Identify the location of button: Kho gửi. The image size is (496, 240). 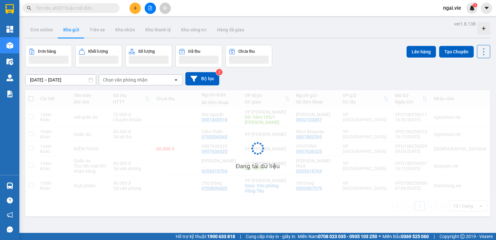
(71, 30).